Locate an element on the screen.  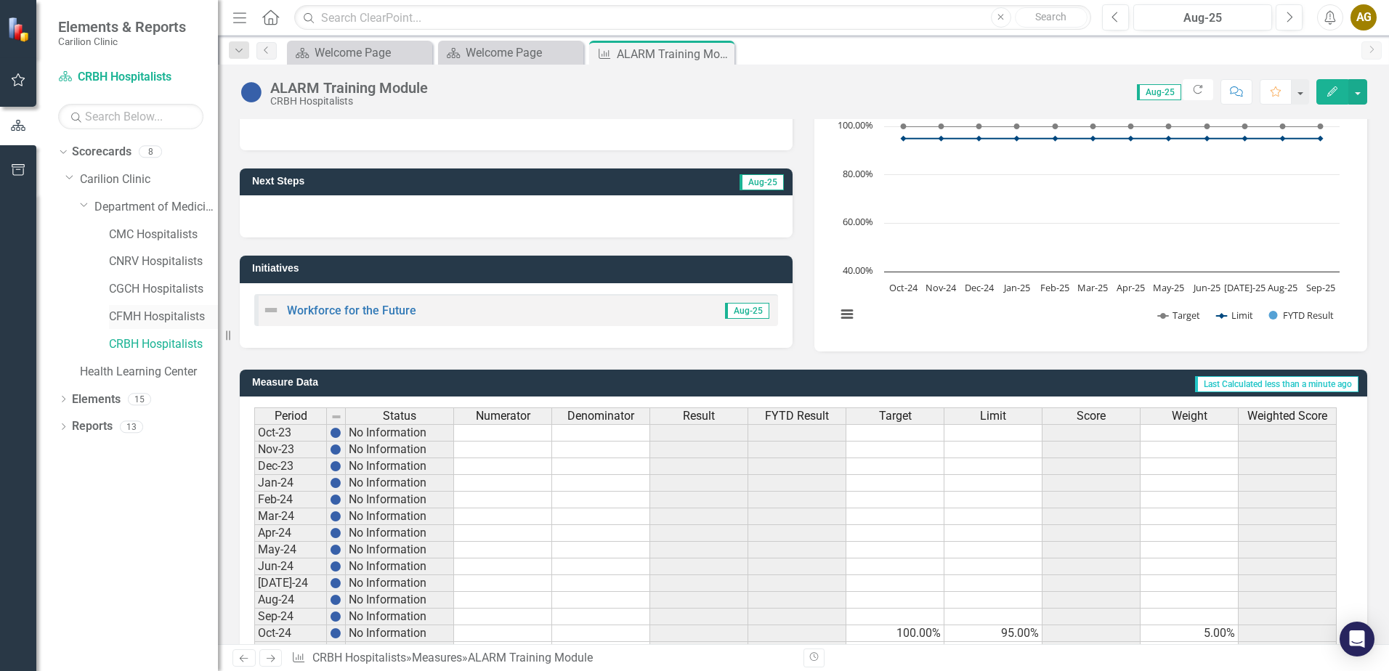
div: 8 is located at coordinates (150, 152).